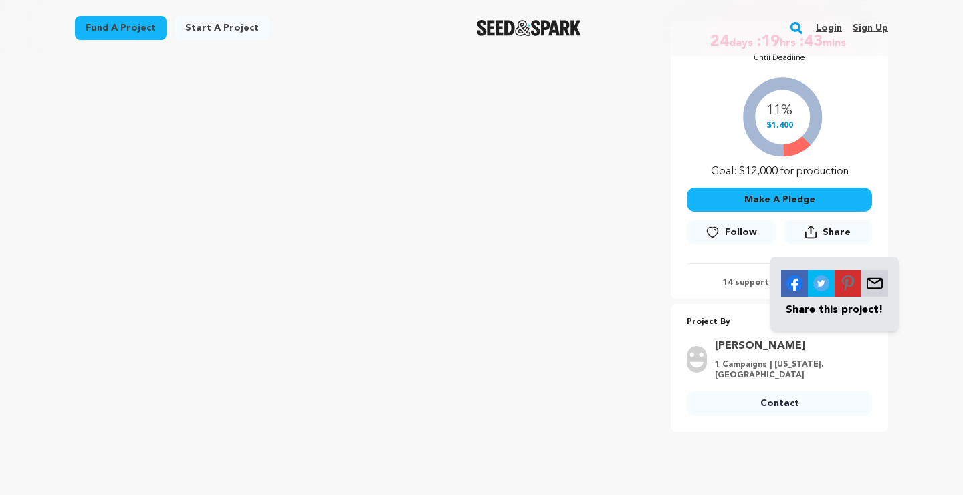 This screenshot has height=495, width=963. Describe the element at coordinates (529, 28) in the screenshot. I see `img: Seed&Spark Logo Dark Mode` at that location.